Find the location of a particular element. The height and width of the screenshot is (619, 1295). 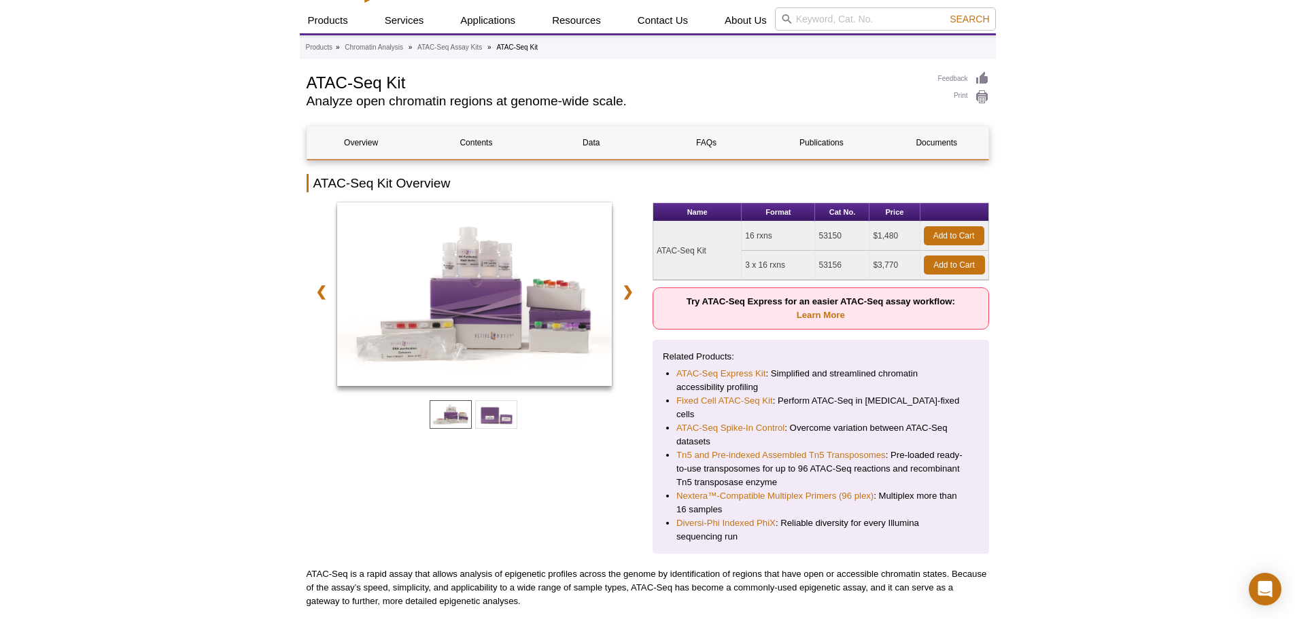

li: : Simplified and streamlined chromatin accessibility profiling is located at coordinates (820, 381).